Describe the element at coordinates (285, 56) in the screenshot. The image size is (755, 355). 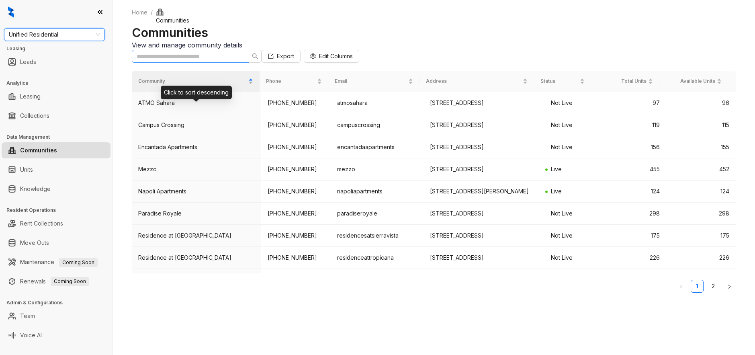
I see `span: Export` at that location.